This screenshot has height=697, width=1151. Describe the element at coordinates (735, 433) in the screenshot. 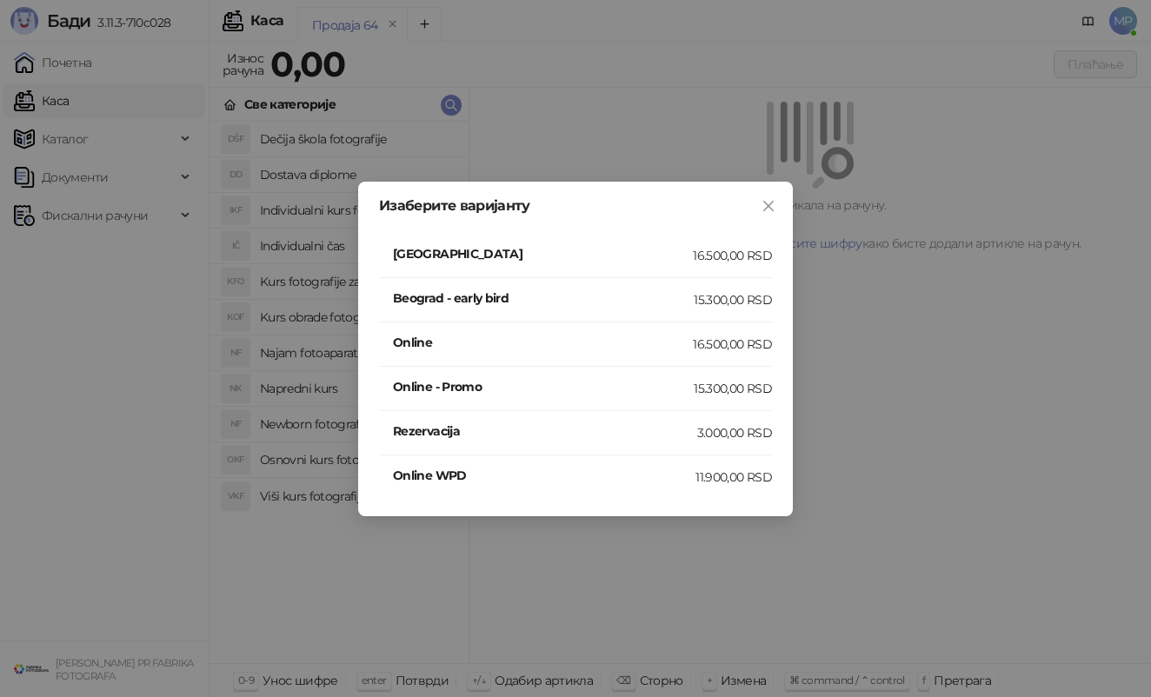

I see `div: 3.000,00 RSD` at that location.